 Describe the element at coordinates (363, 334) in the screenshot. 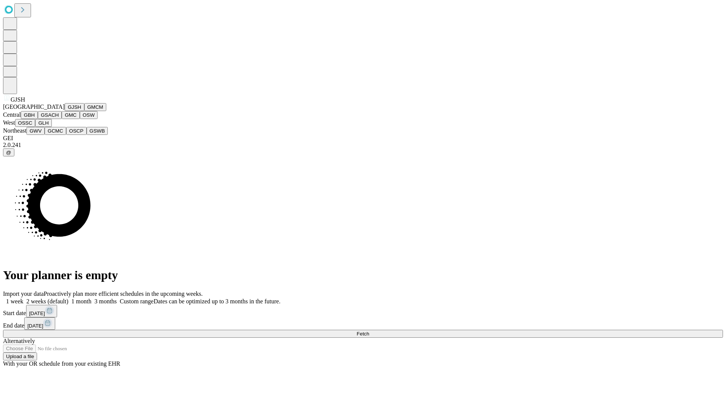

I see `span: Fetch` at that location.